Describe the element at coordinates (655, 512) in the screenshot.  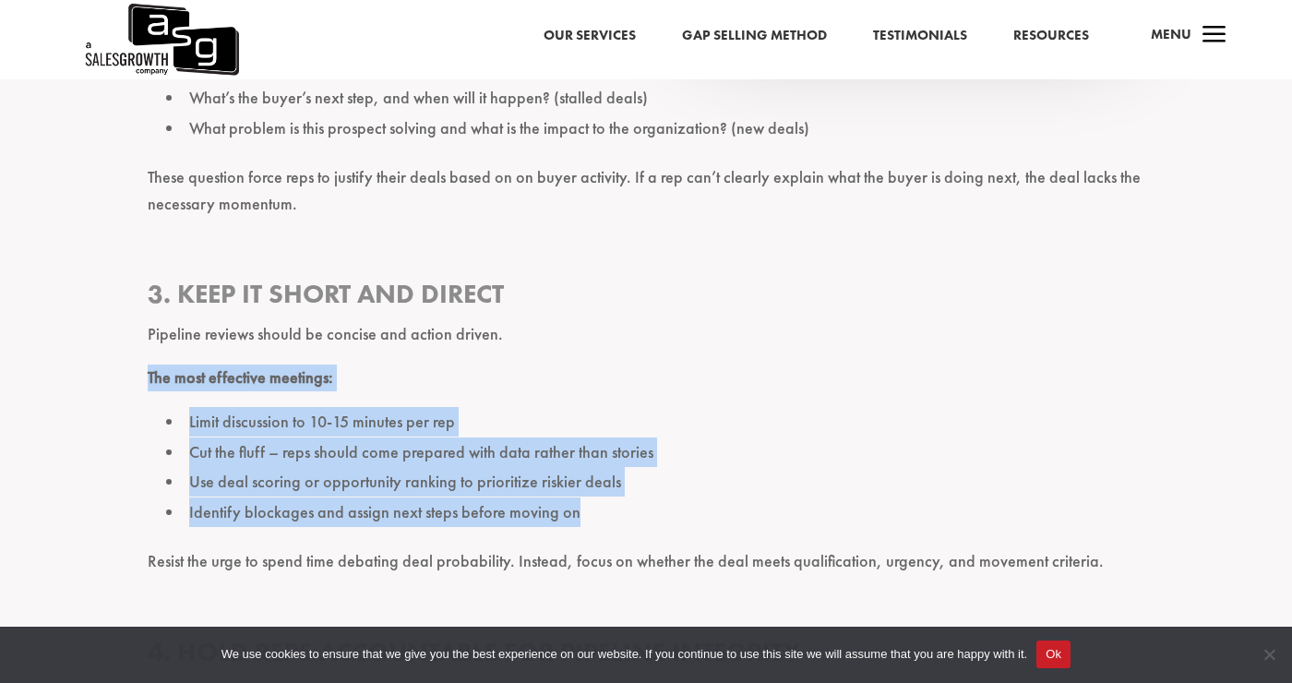
I see `li: Identify blockages and assign next steps before moving on` at that location.